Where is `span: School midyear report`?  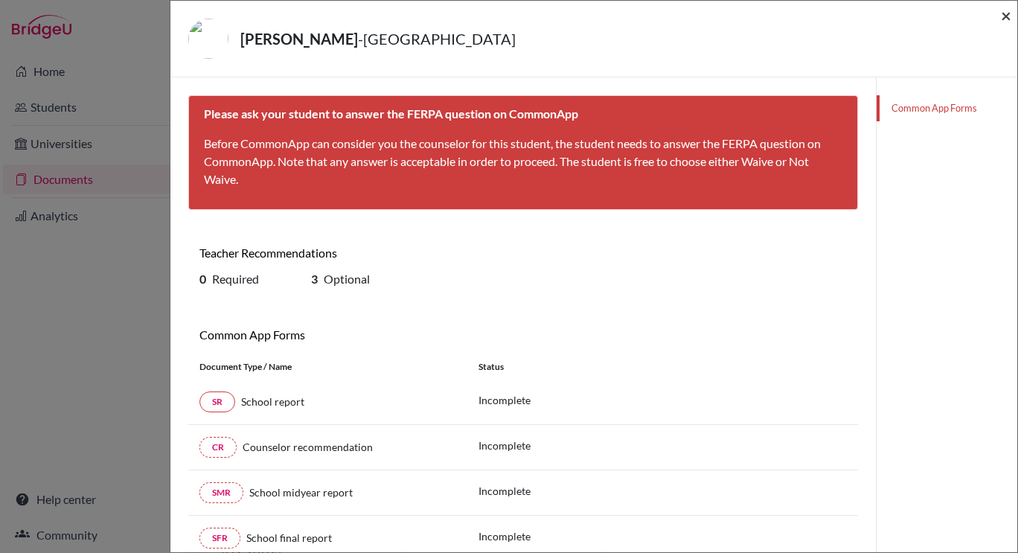
span: School midyear report is located at coordinates (301, 492).